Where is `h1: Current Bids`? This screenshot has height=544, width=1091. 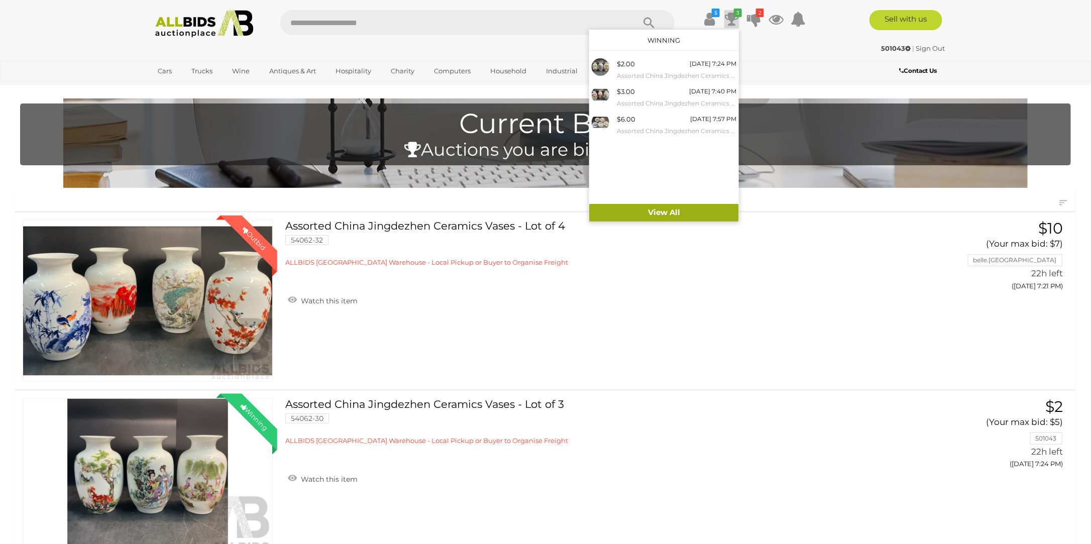
h1: Current Bids is located at coordinates (546, 124).